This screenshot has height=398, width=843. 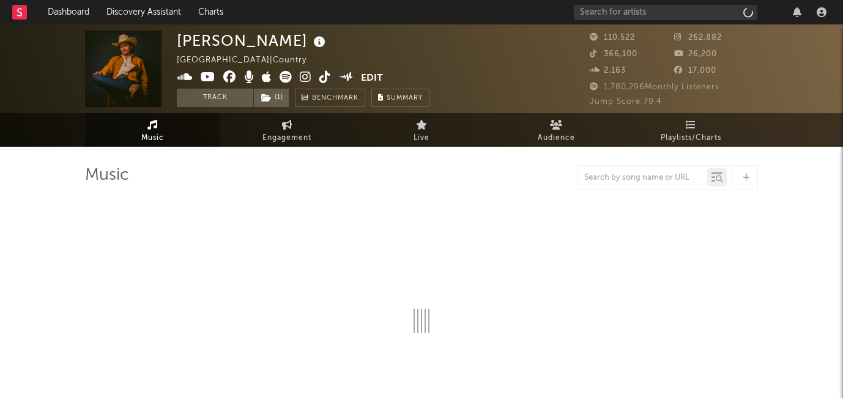 What do you see at coordinates (696, 54) in the screenshot?
I see `span: 26,200` at bounding box center [696, 54].